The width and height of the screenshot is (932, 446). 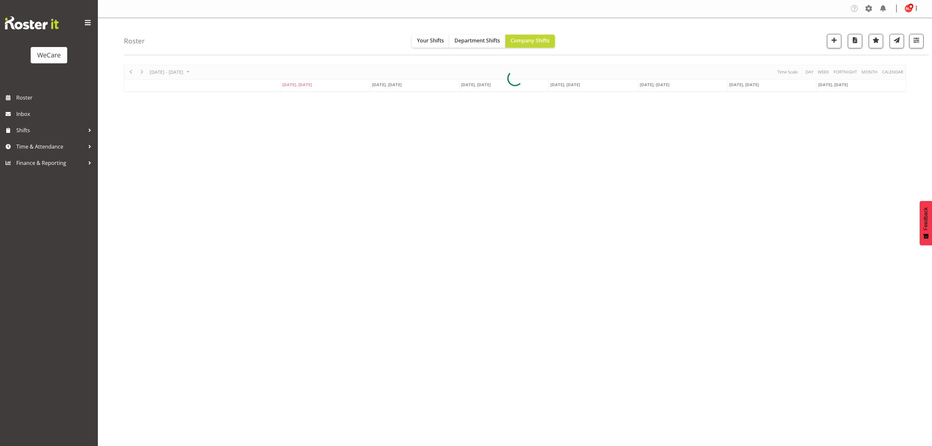 I want to click on span: Shifts, so click(x=51, y=130).